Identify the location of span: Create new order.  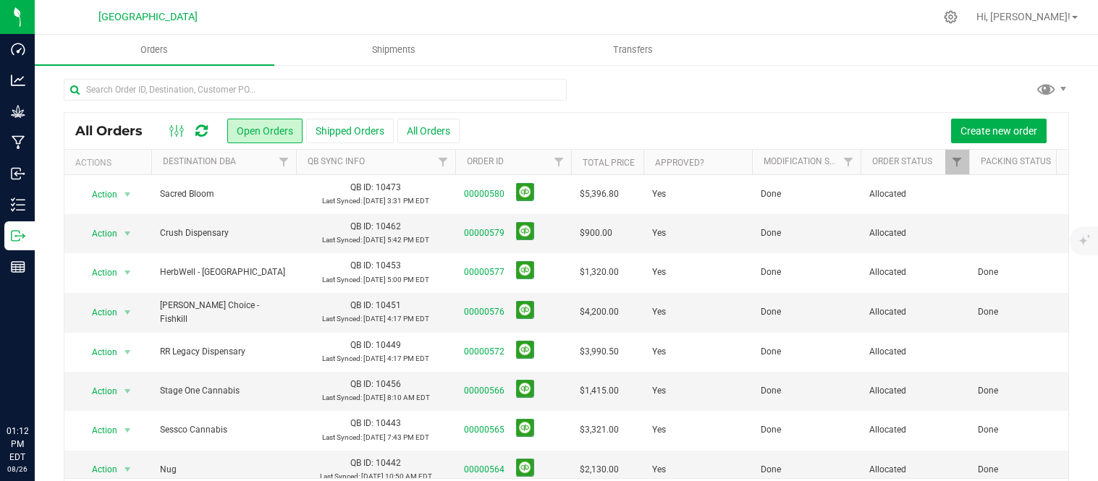
(999, 131).